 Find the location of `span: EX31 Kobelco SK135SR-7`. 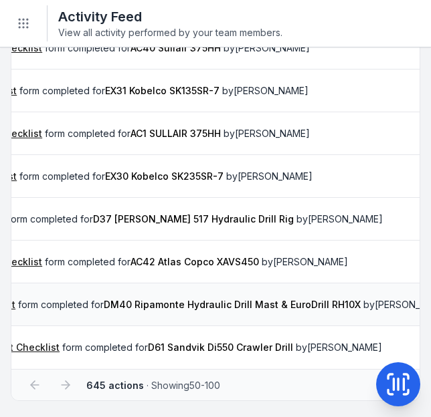

span: EX31 Kobelco SK135SR-7 is located at coordinates (162, 90).